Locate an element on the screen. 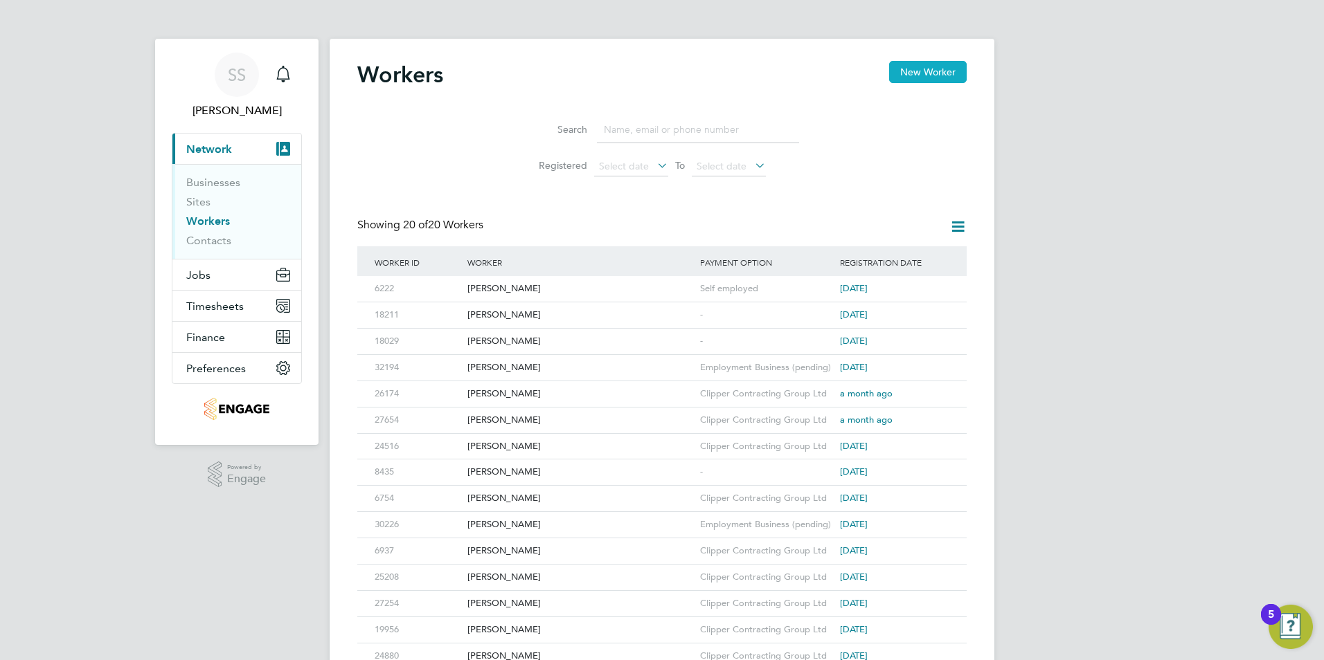 This screenshot has width=1324, height=660. div: Registration Date is located at coordinates (894, 262).